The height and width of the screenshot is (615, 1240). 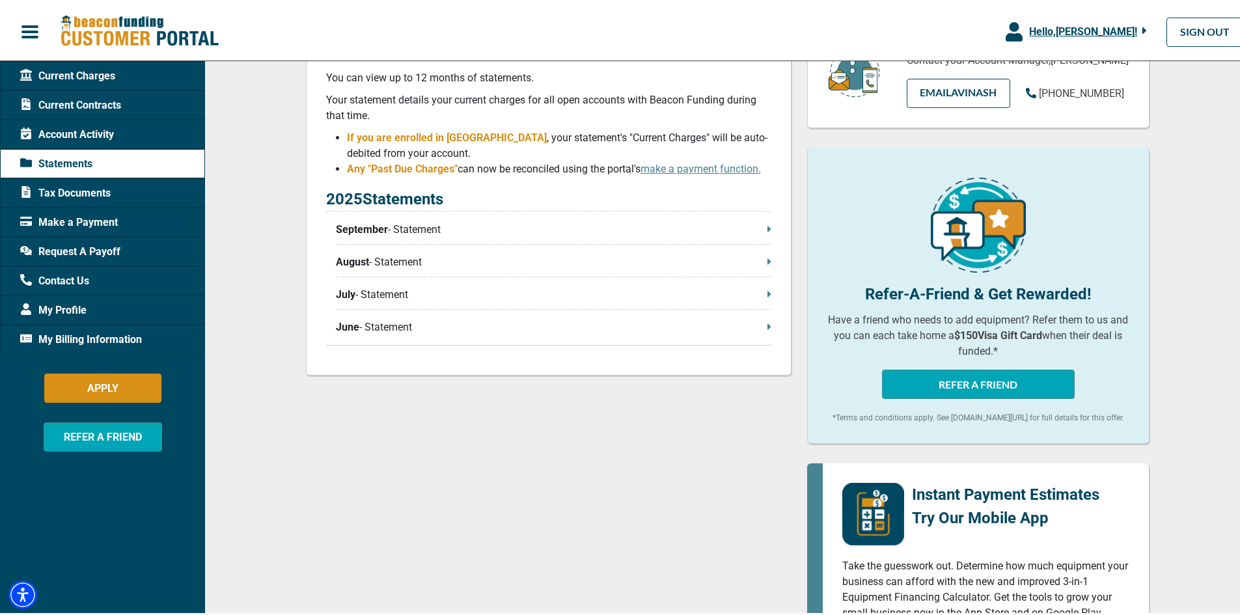 I want to click on span: Make a Payment, so click(x=69, y=220).